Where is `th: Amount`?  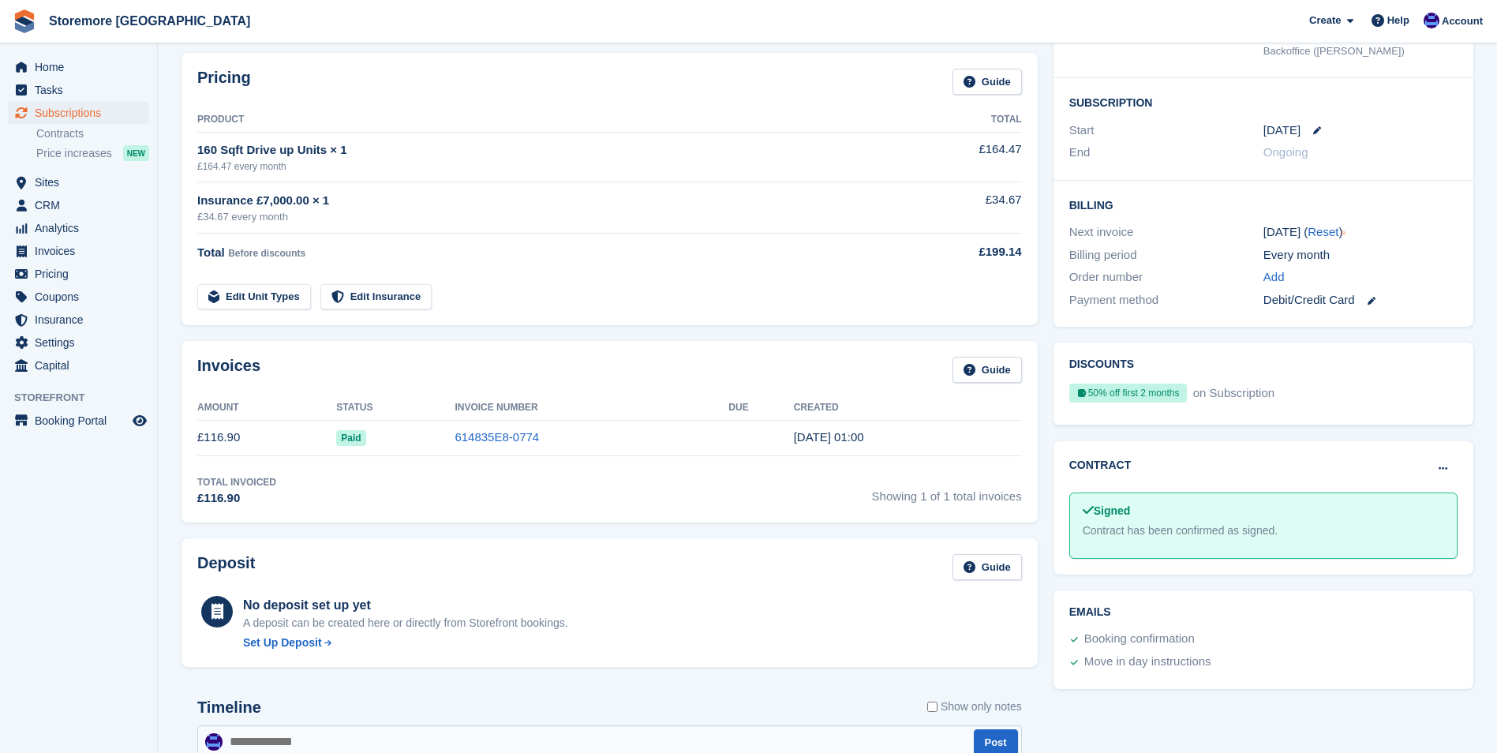 th: Amount is located at coordinates (267, 408).